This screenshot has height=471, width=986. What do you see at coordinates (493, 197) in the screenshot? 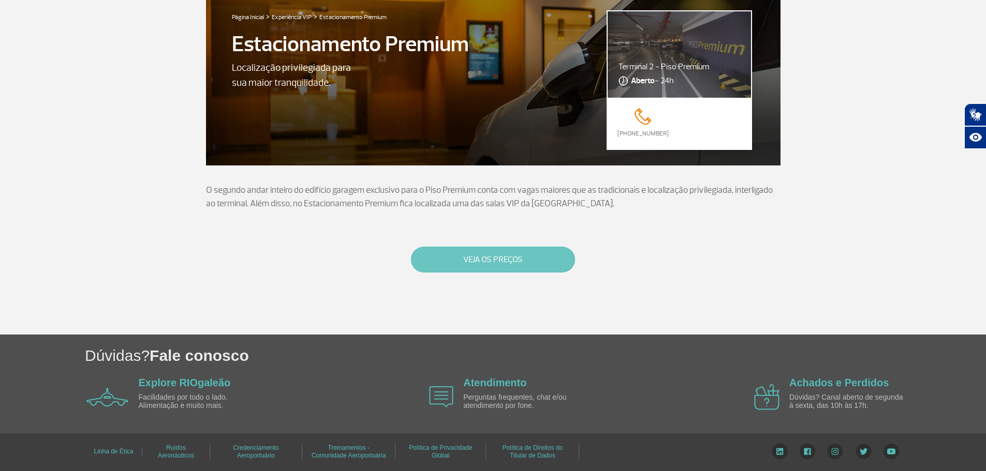
I see `p: O segundo andar inteiro do edifício garagem exclusivo para o Piso Premium conta com vagas maiores...` at bounding box center [493, 197].